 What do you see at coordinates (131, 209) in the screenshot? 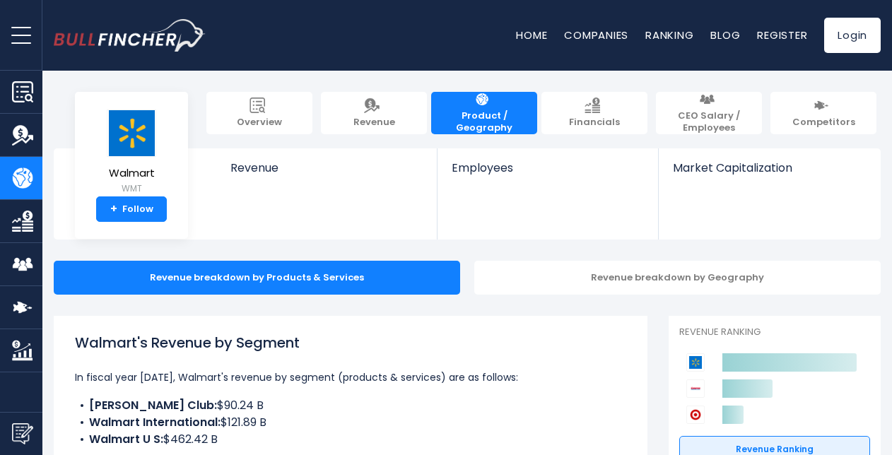
I see `a: +Follow` at bounding box center [131, 209].